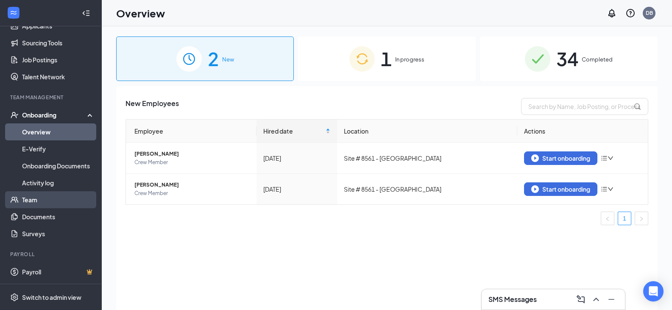  Describe the element at coordinates (58, 272) in the screenshot. I see `a: PayrollCrown` at that location.